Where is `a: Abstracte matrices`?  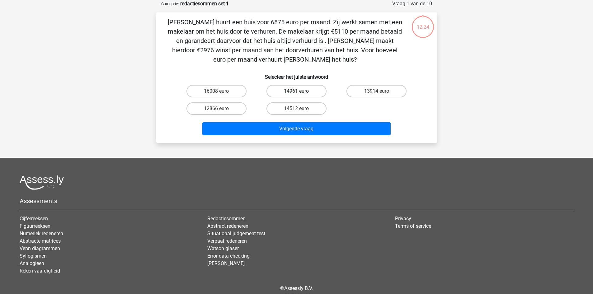
a: Abstracte matrices is located at coordinates (40, 241).